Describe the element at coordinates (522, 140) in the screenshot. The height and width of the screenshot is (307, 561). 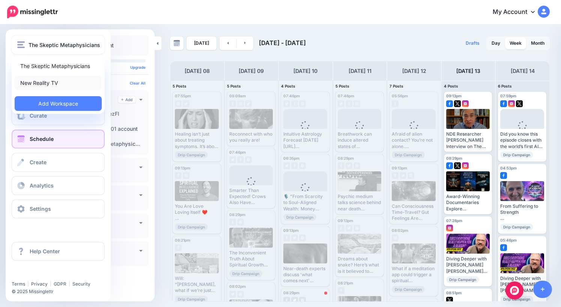
I see `div: Did you know this episode closes with the world’s first AI-generated guided meditation? Written b...` at that location.